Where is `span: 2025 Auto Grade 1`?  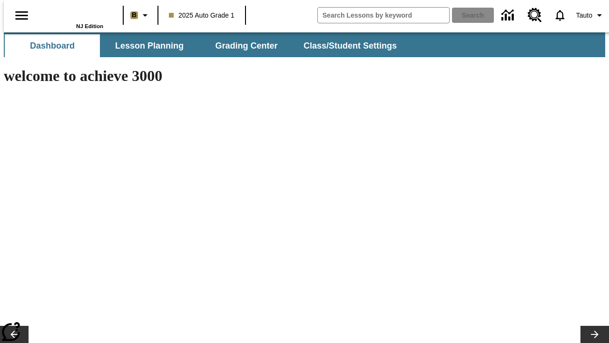
span: 2025 Auto Grade 1 is located at coordinates (202, 15).